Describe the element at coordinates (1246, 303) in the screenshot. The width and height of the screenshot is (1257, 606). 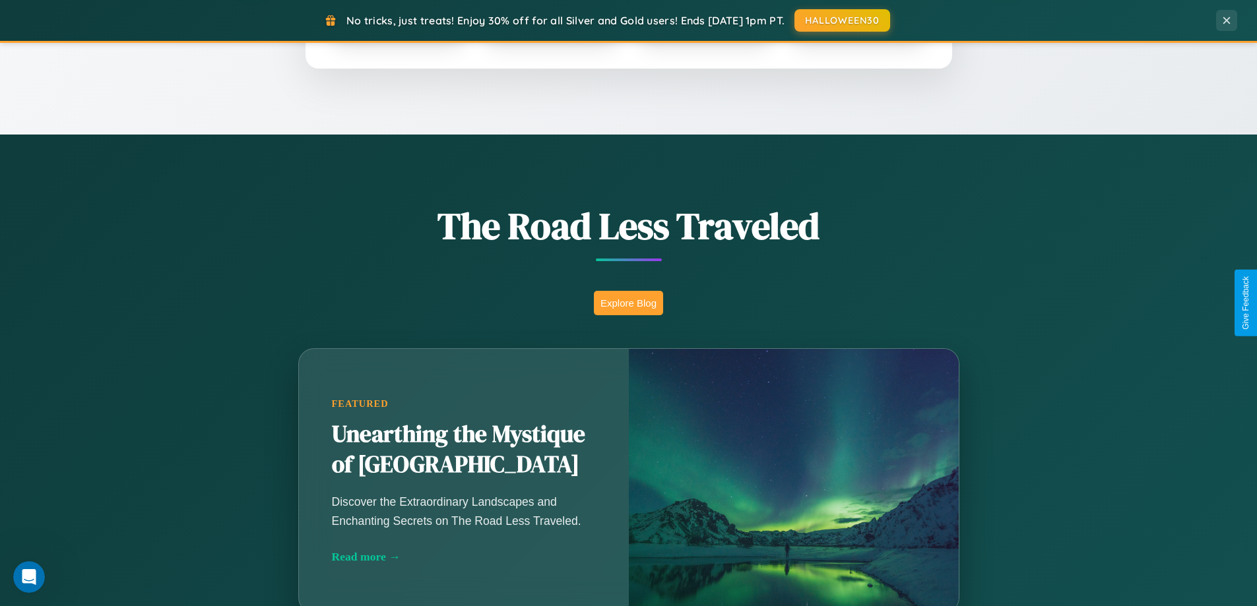
I see `div: Give Feedback` at that location.